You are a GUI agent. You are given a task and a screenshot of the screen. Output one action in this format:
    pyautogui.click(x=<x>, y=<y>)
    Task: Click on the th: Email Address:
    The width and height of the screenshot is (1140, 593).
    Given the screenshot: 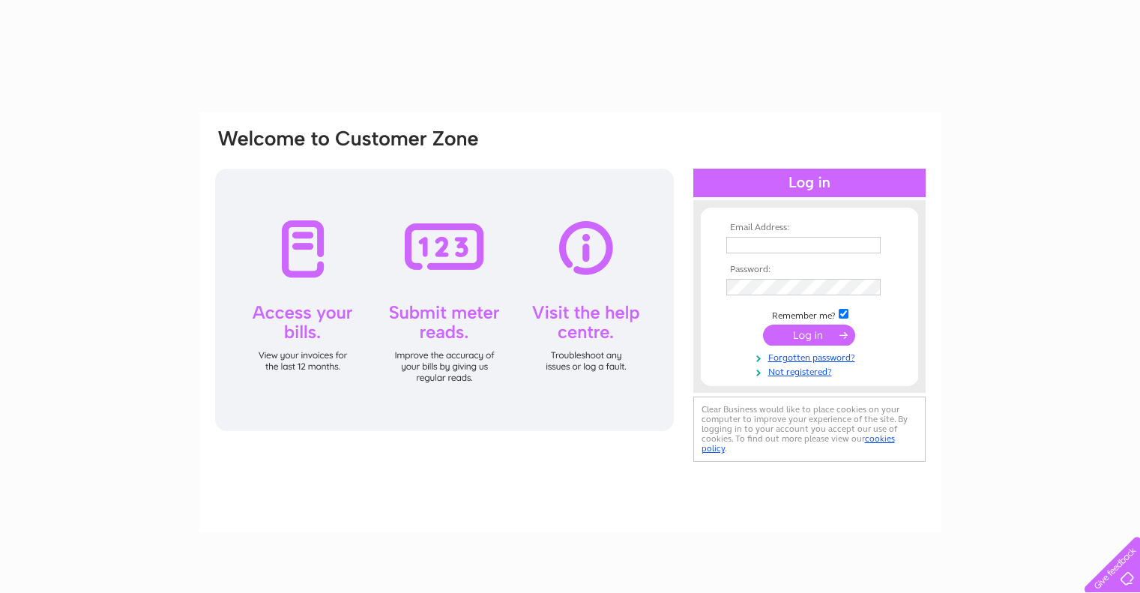 What is the action you would take?
    pyautogui.click(x=809, y=228)
    